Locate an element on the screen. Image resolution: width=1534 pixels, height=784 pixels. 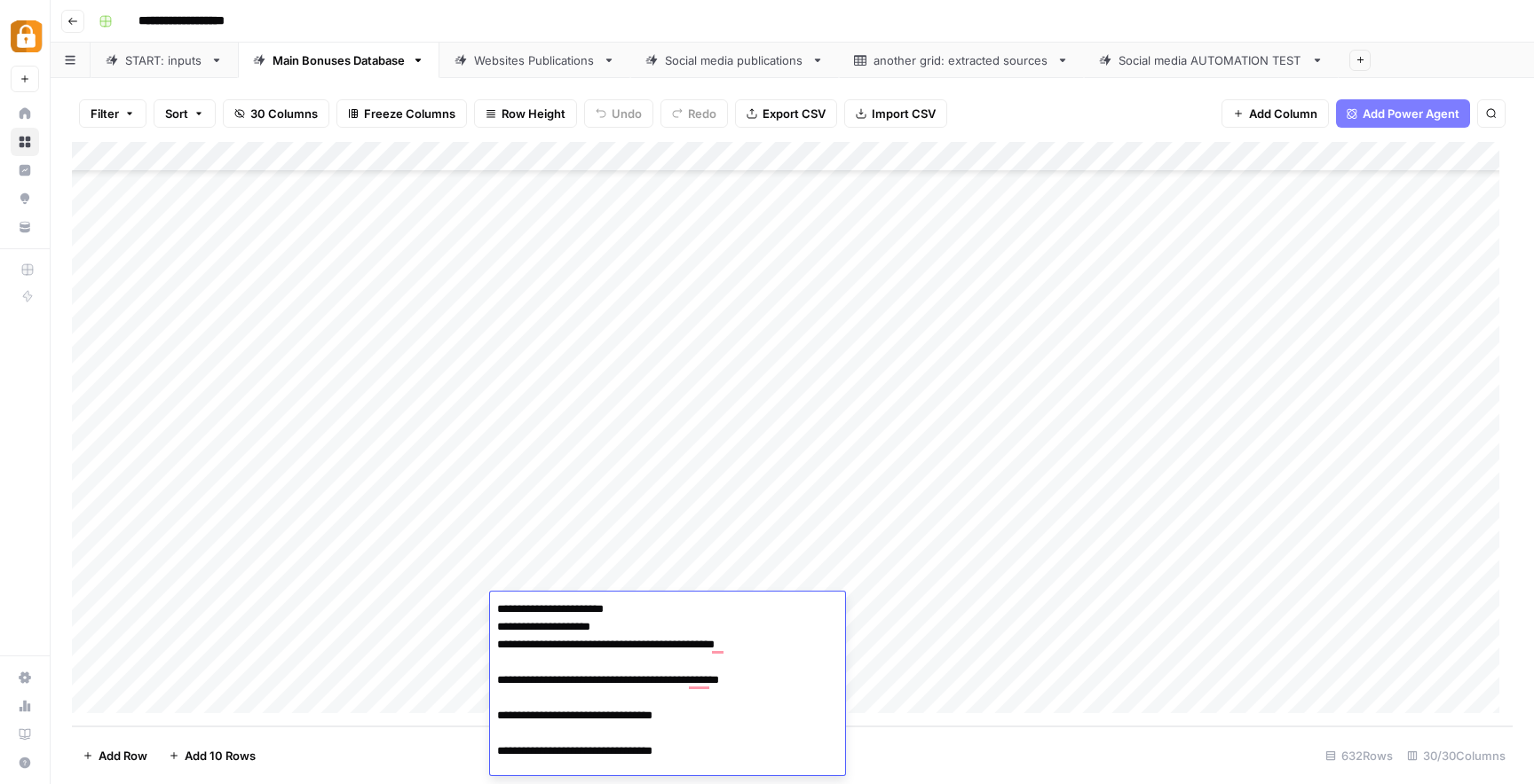
div: 632 Rows is located at coordinates (1359, 756).